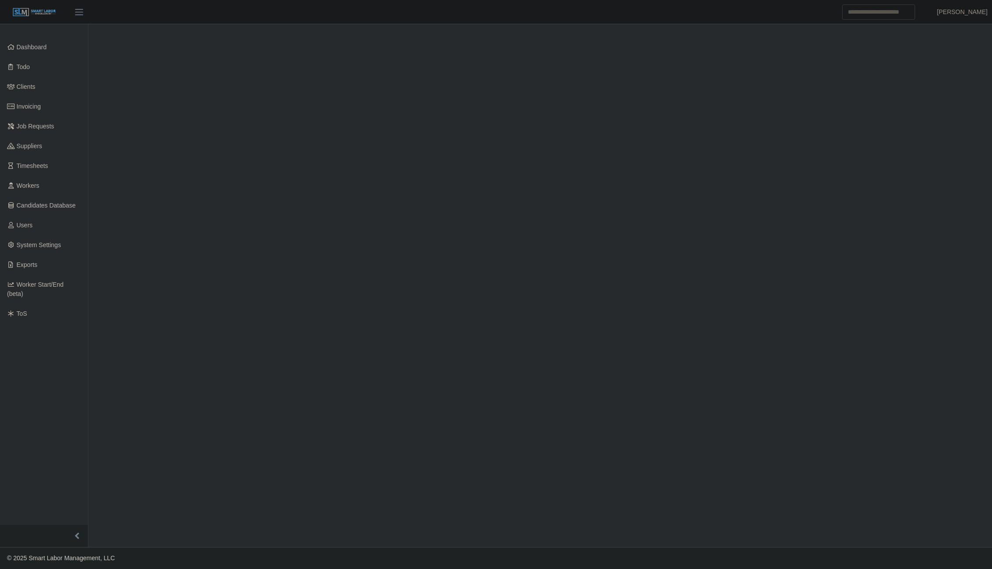  What do you see at coordinates (32, 47) in the screenshot?
I see `span: Dashboard` at bounding box center [32, 47].